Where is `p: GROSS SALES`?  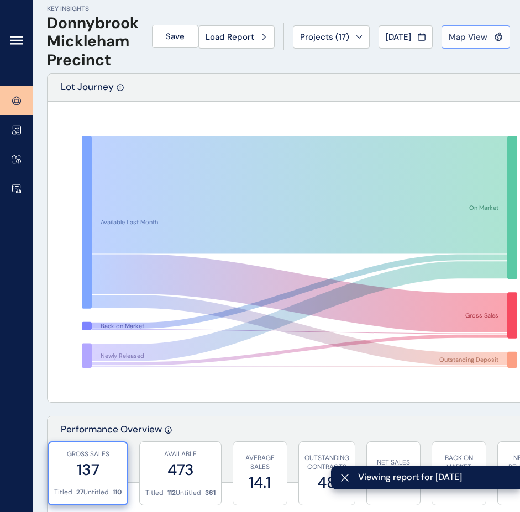
p: GROSS SALES is located at coordinates (88, 454).